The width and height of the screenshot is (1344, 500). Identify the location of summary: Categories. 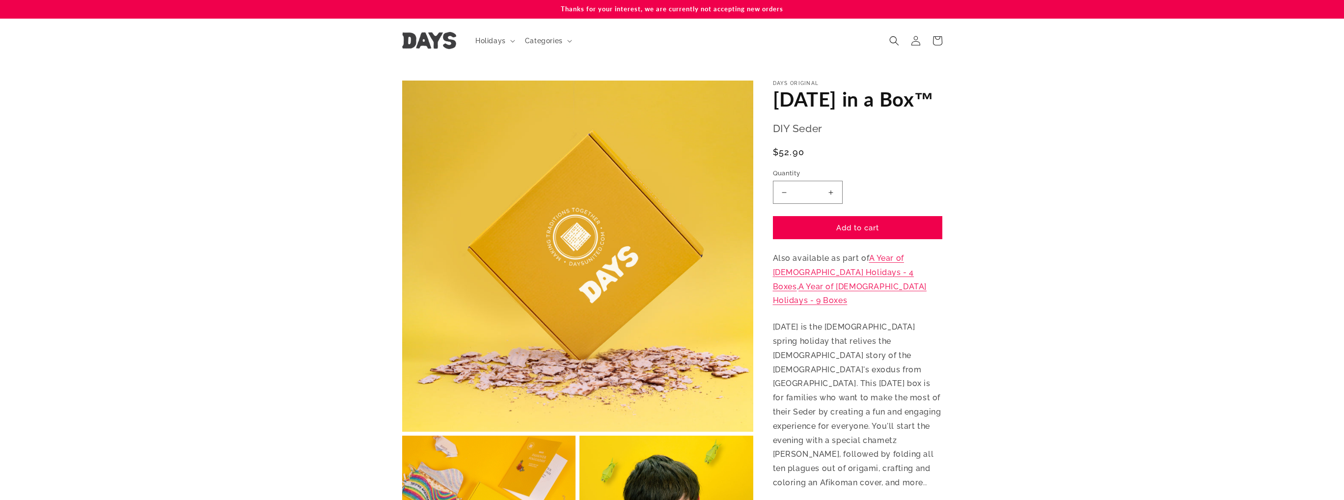
(548, 41).